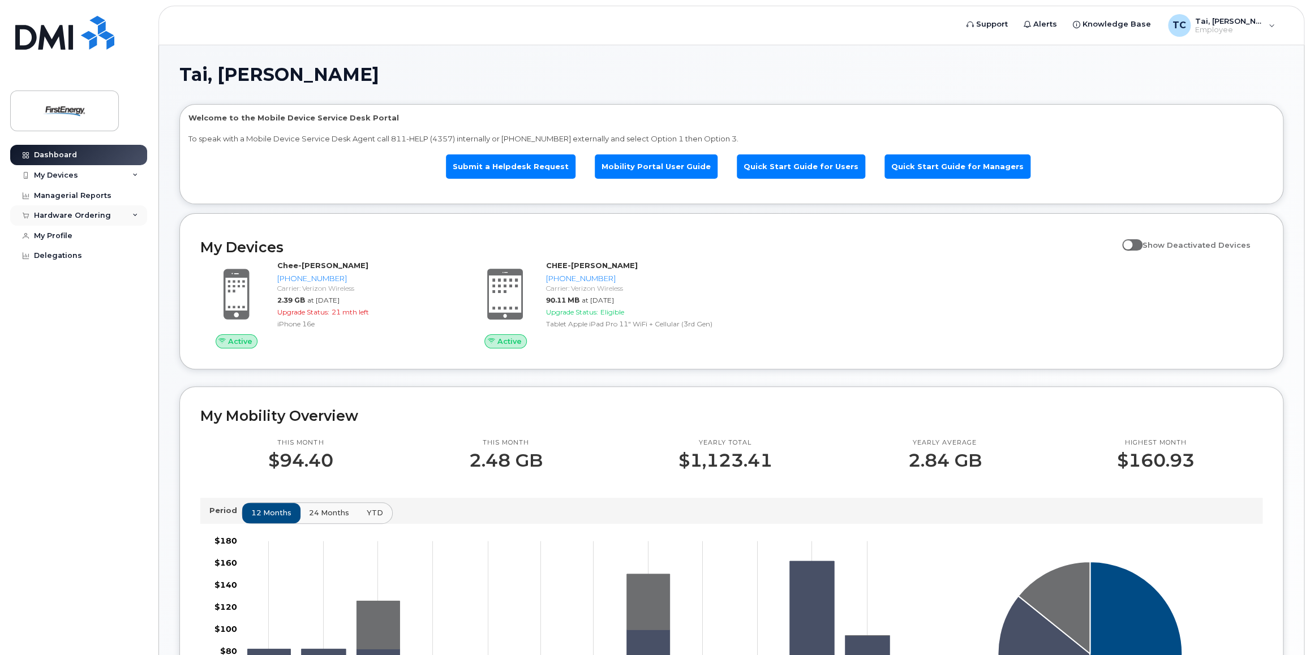 The image size is (1310, 655). What do you see at coordinates (725, 443) in the screenshot?
I see `p: Yearly total` at bounding box center [725, 443].